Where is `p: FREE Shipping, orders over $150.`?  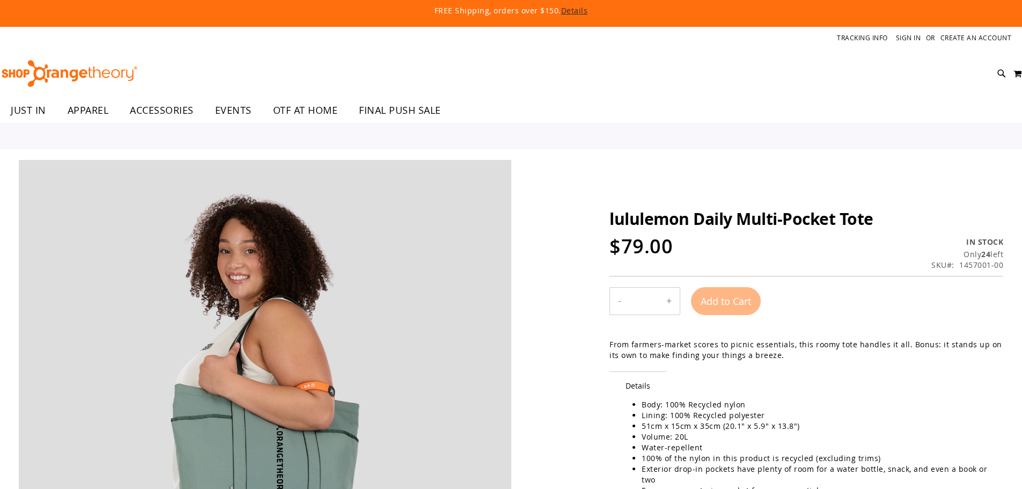 p: FREE Shipping, orders over $150. is located at coordinates (511, 11).